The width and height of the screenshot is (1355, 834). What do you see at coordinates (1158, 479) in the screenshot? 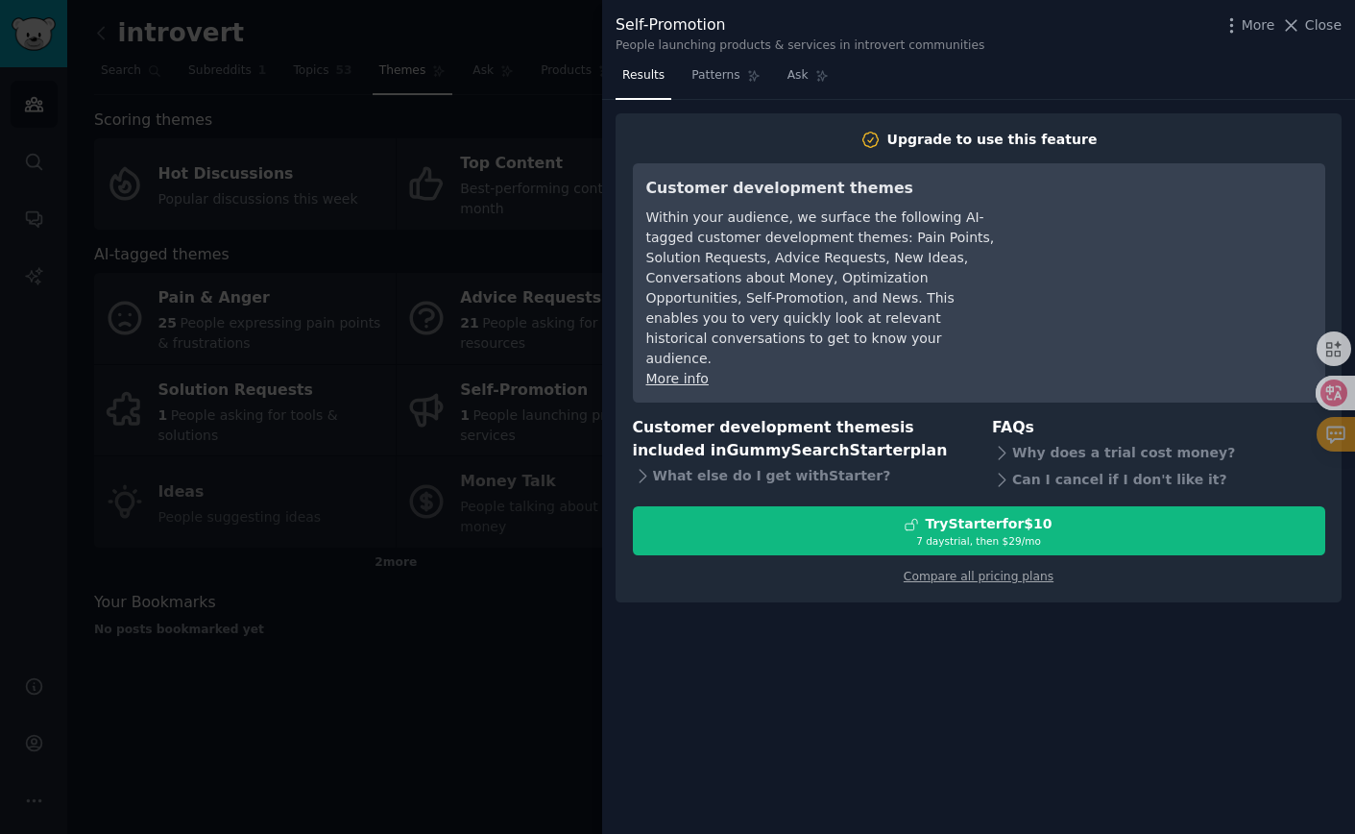
I see `div: Can I cancel if I don't like it?` at bounding box center [1158, 479].